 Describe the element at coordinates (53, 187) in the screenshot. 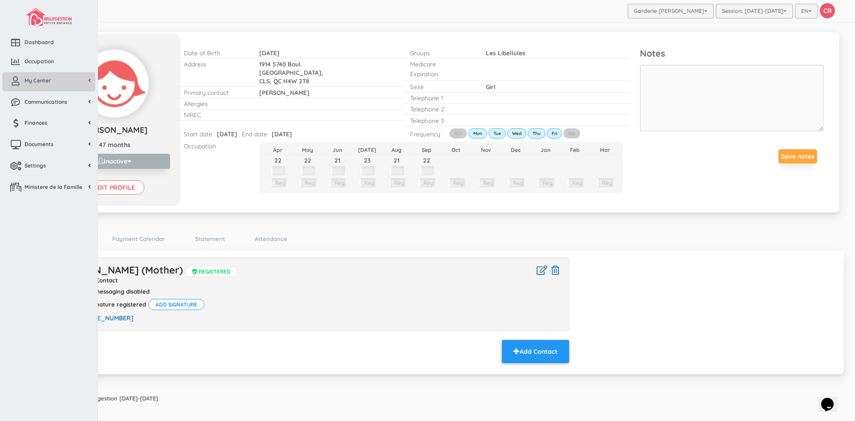

I see `span: Ministere de la Famille` at that location.